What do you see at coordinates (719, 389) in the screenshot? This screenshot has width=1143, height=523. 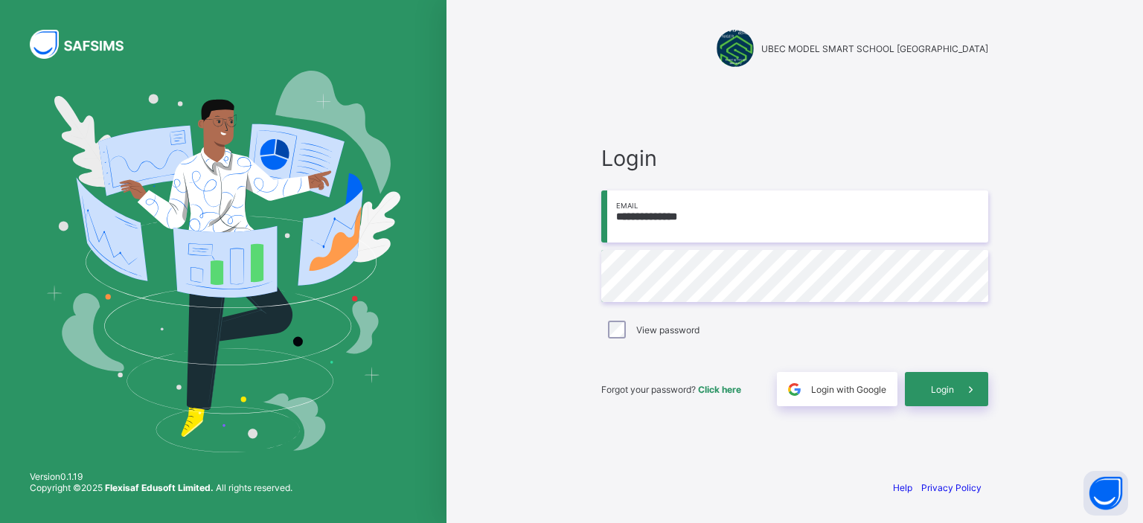 I see `span: Click here` at bounding box center [719, 389].